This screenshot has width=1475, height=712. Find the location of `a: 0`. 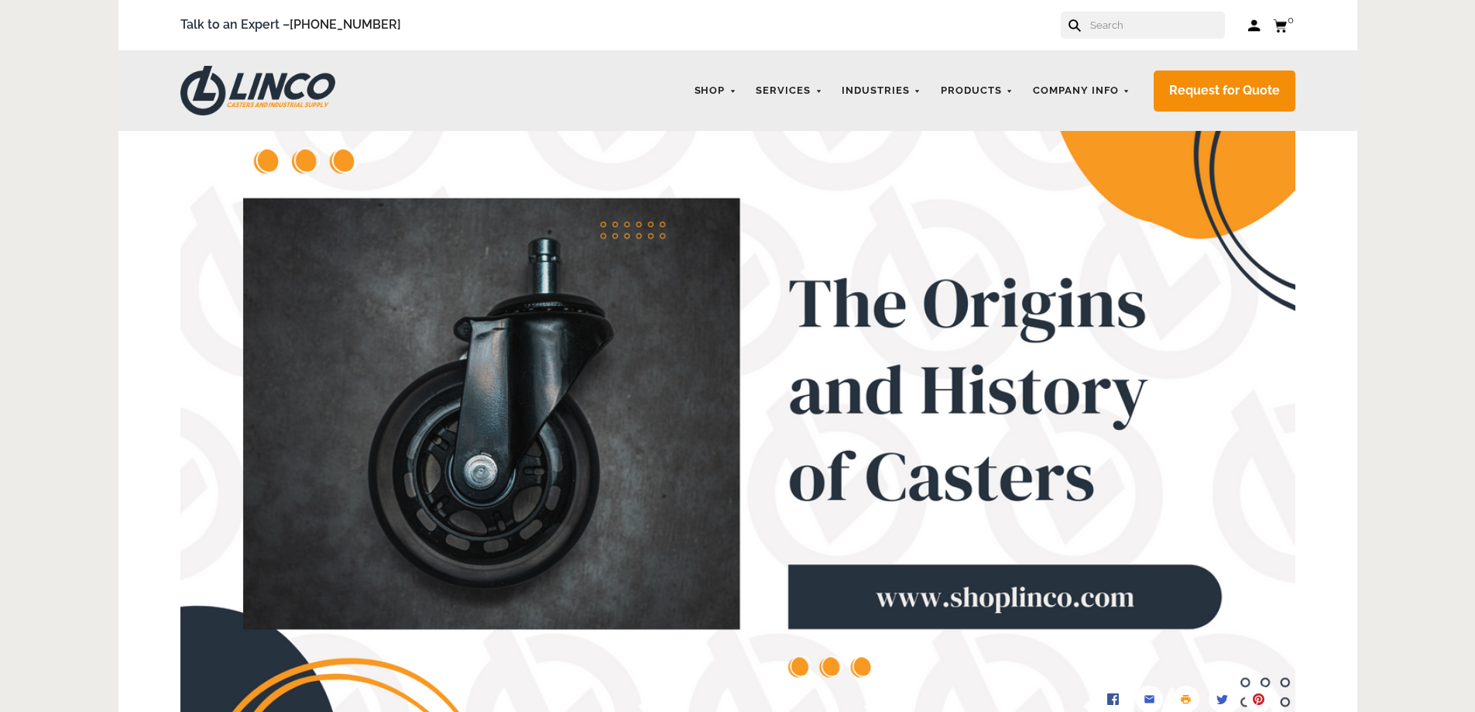

a: 0 is located at coordinates (1284, 25).